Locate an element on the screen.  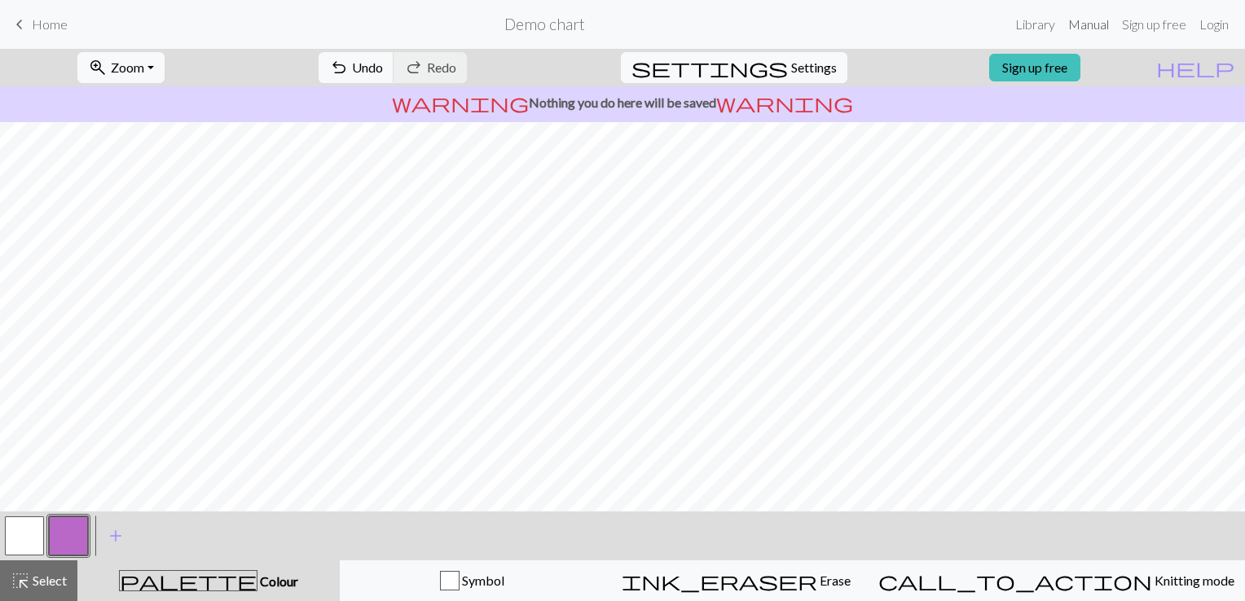
a: Login is located at coordinates (1214, 24).